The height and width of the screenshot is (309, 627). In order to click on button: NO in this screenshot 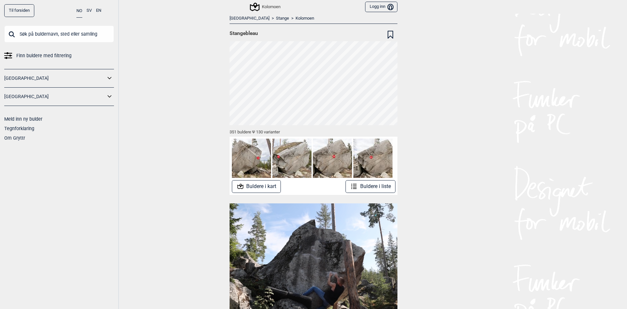, I will do `click(79, 11)`.